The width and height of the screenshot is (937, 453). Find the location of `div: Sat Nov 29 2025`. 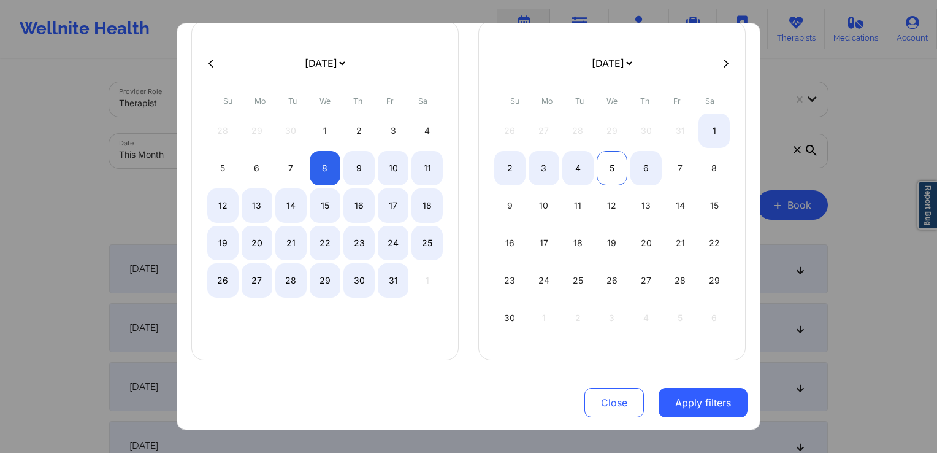

div: Sat Nov 29 2025 is located at coordinates (714, 280).